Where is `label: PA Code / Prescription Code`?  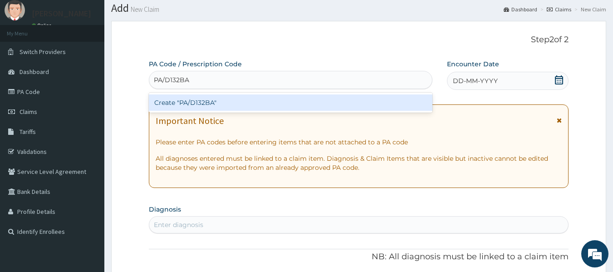 label: PA Code / Prescription Code is located at coordinates (195, 64).